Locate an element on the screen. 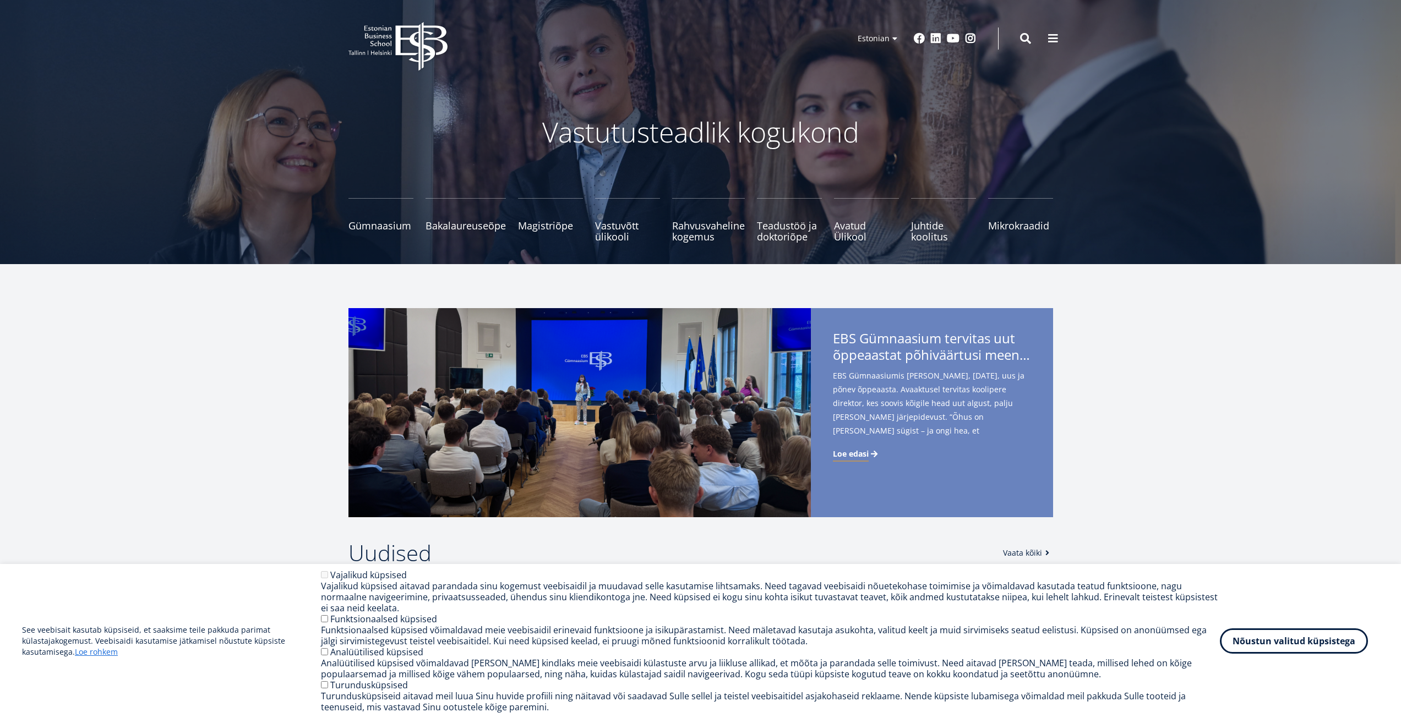  div: Vajalikud küpsised aitavad parandada sinu kogemust veebisaidil ja muudavad selle kasutamise lihts... is located at coordinates (770, 597).